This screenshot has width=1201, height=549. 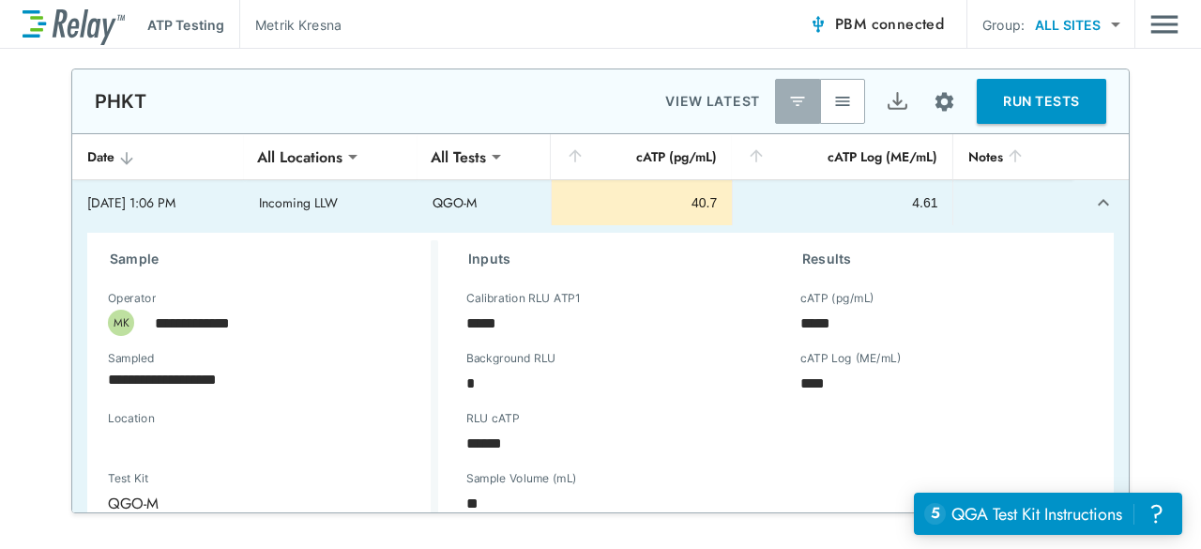 What do you see at coordinates (186, 24) in the screenshot?
I see `p: ATP Testing` at bounding box center [186, 24].